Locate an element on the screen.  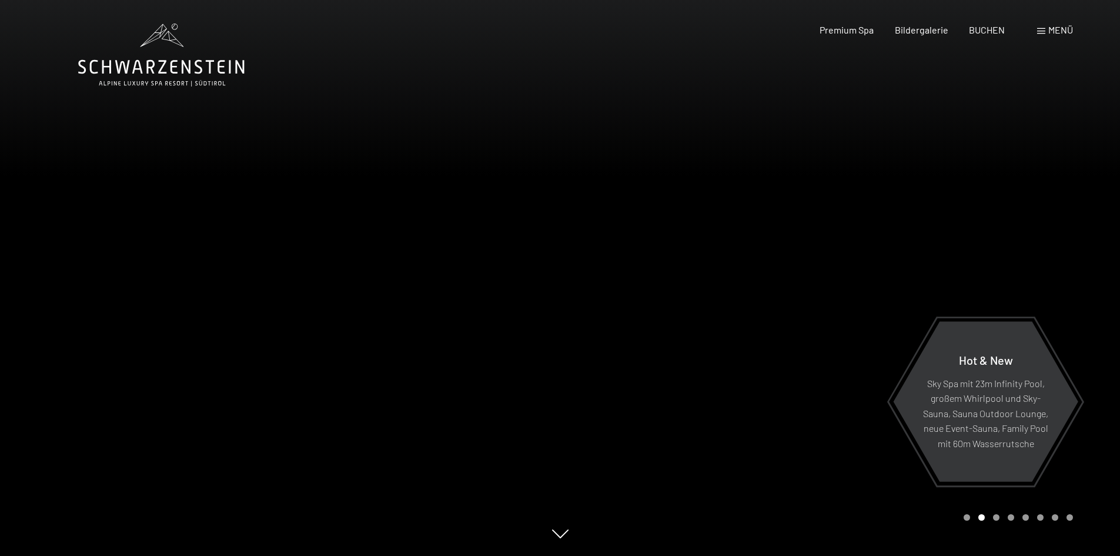
p: Sky Spa mit 23m Infinity Pool, großem Whirlpool und Sky-Sauna, Sauna Outdoor Lounge, neue Event-S... is located at coordinates (985, 413).